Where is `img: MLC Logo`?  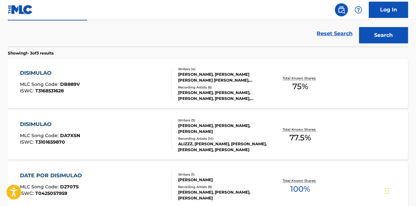
img: MLC Logo is located at coordinates (20, 9).